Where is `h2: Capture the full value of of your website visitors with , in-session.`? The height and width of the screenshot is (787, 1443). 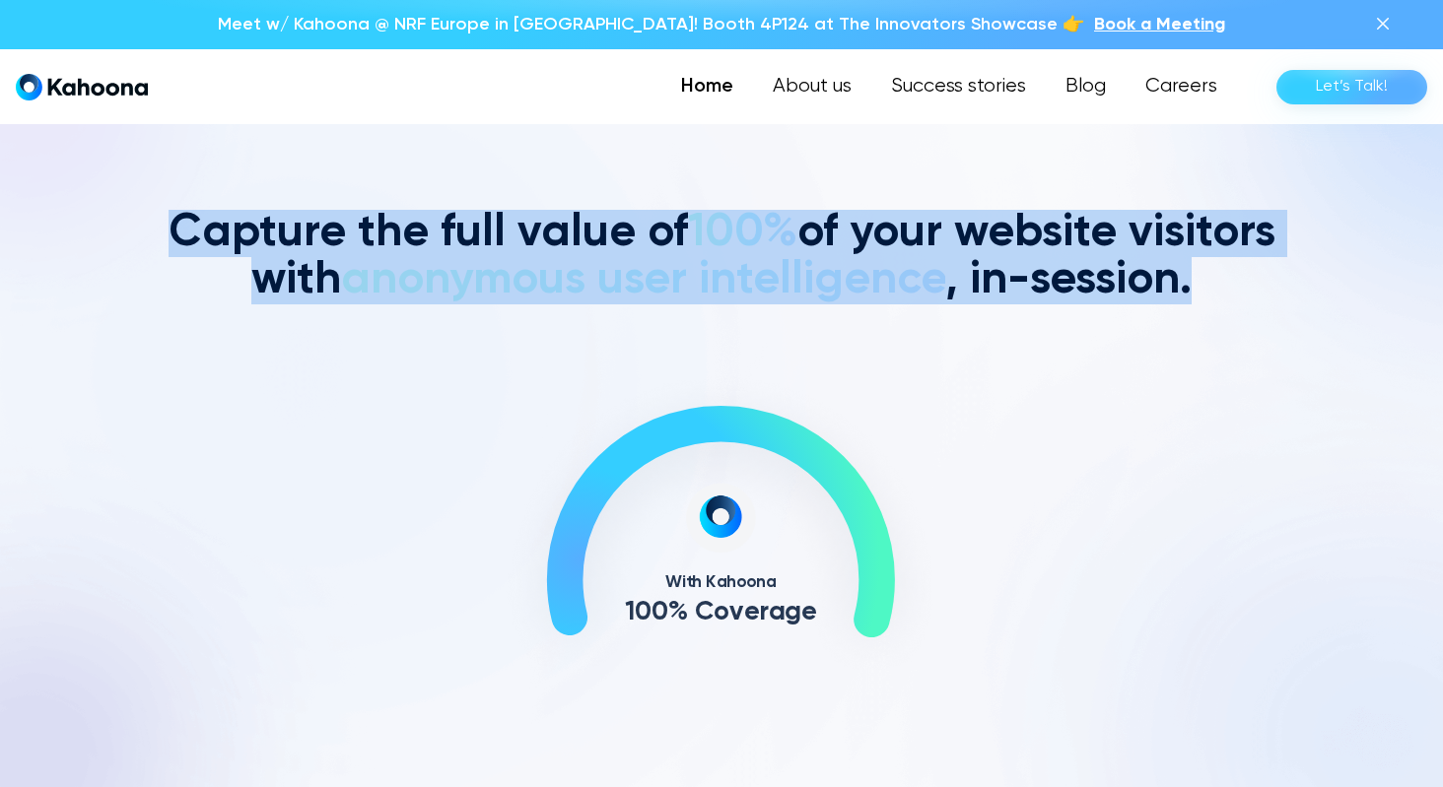 h2: Capture the full value of of your website visitors with , in-session. is located at coordinates (721, 257).